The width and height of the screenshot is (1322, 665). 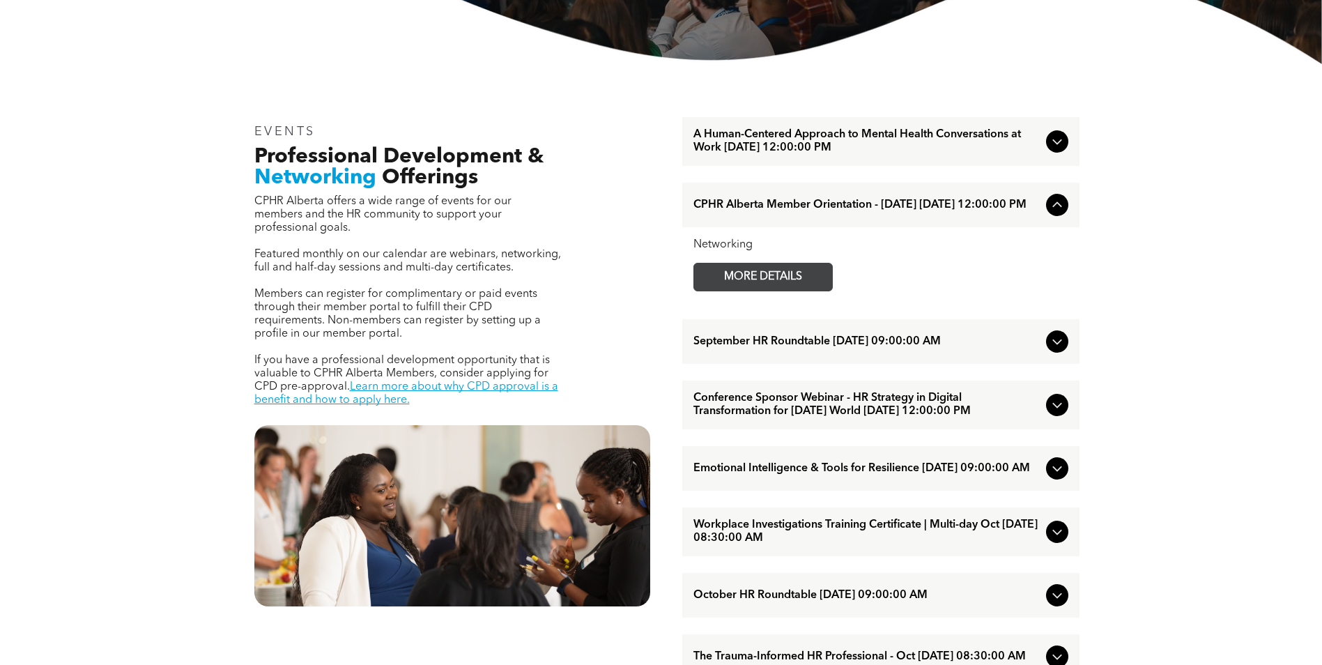 What do you see at coordinates (285, 132) in the screenshot?
I see `span: EVENTS` at bounding box center [285, 132].